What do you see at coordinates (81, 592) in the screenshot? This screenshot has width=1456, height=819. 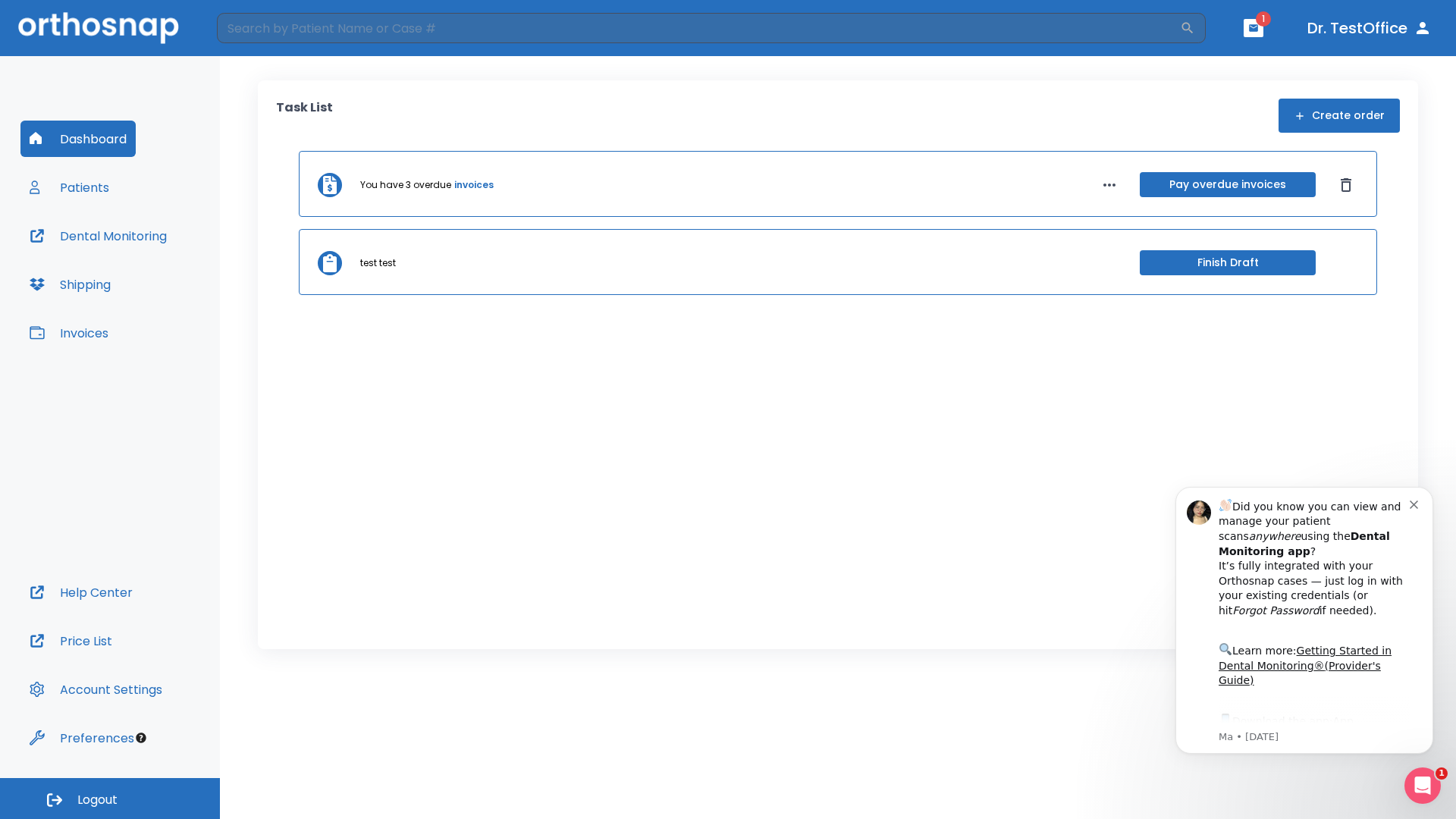 I see `a: Help Center` at bounding box center [81, 592].